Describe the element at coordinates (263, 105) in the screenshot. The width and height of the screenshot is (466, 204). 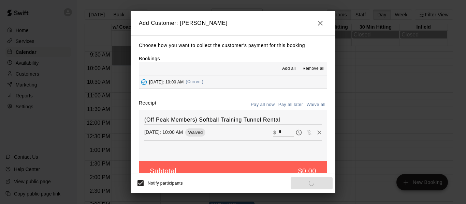
I see `button: Pay all now` at that location.